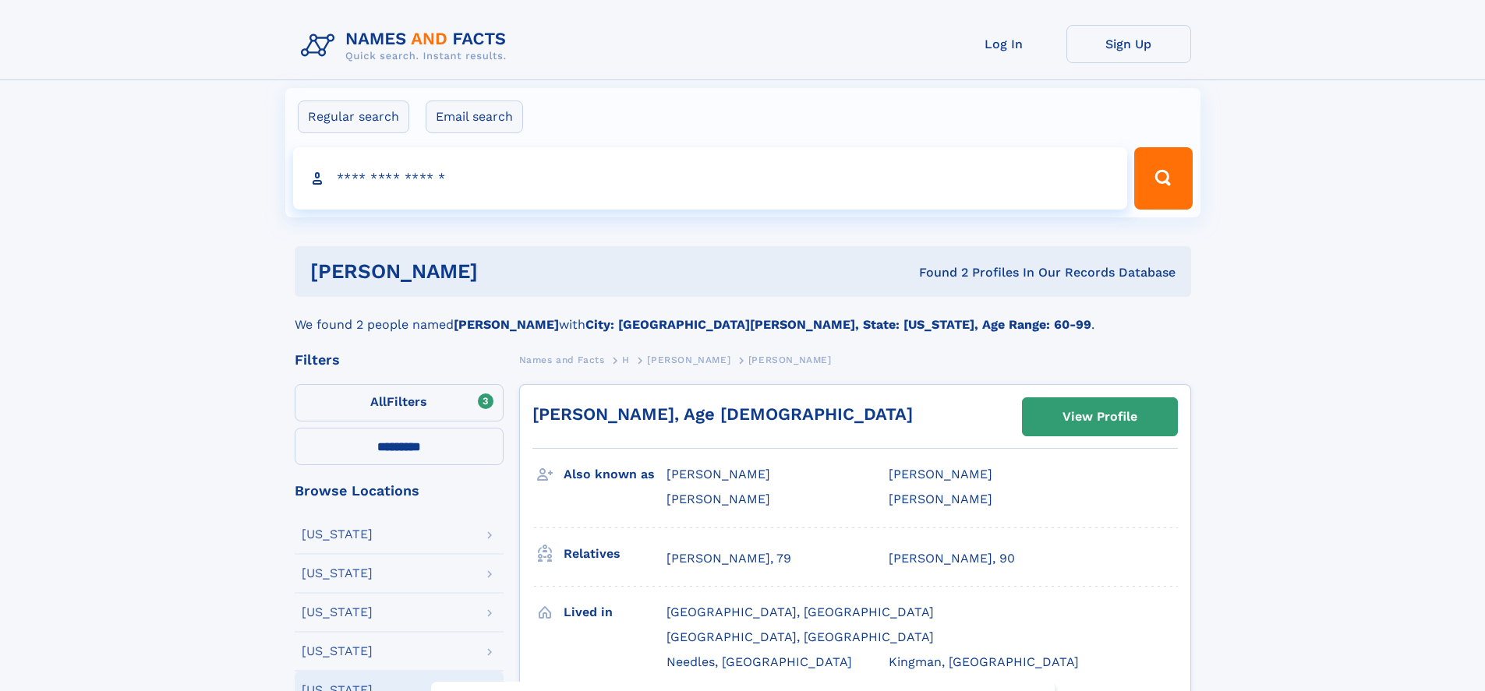  I want to click on a: Names and Facts, so click(562, 359).